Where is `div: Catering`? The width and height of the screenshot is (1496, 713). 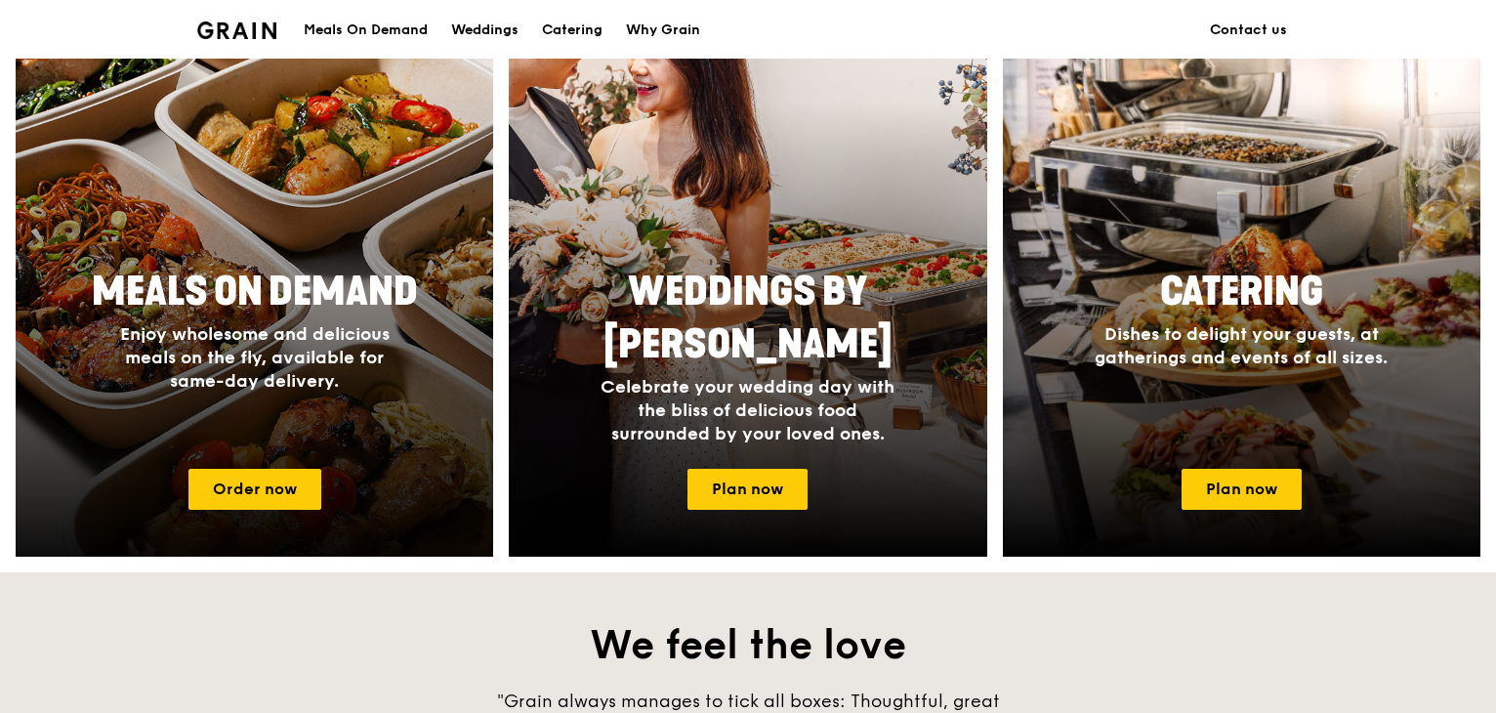 div: Catering is located at coordinates (572, 30).